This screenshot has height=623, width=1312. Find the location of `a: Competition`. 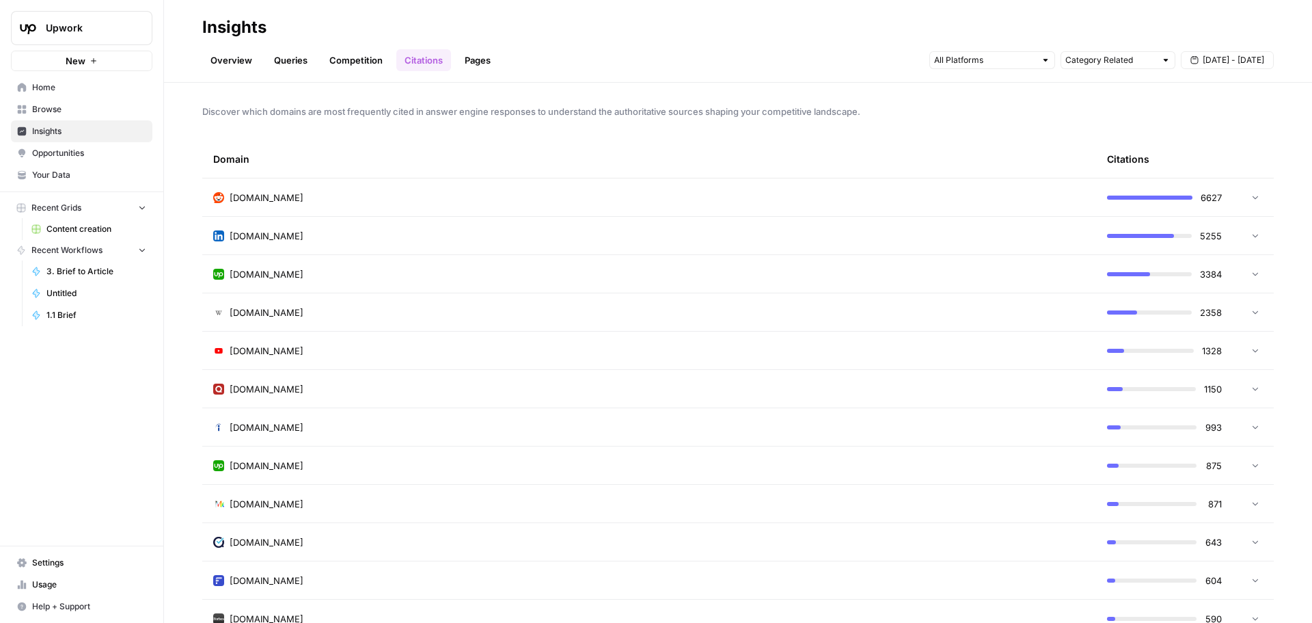

a: Competition is located at coordinates (356, 60).